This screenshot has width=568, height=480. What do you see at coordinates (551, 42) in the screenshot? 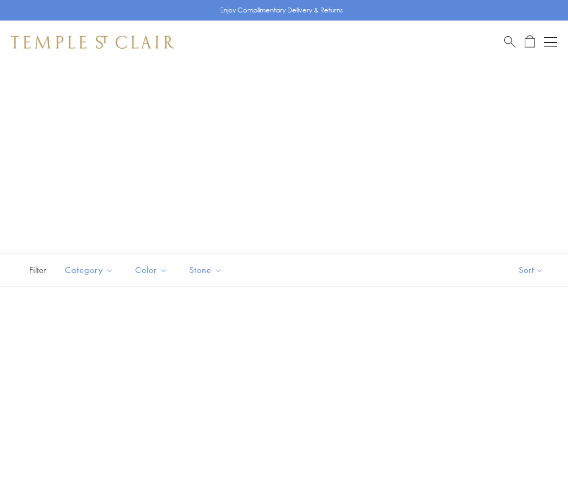
I see `button: Open navigation` at bounding box center [551, 42].